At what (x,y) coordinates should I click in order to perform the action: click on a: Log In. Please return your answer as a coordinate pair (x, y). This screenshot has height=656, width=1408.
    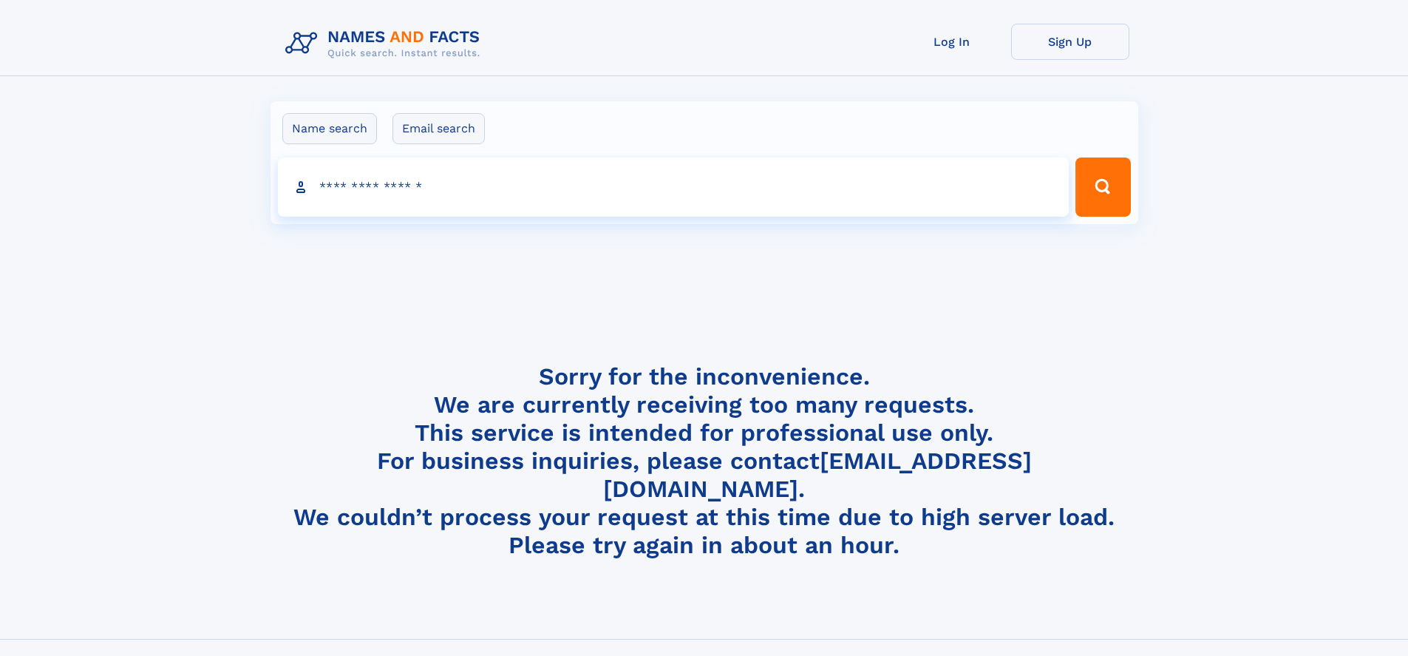
    Looking at the image, I should click on (952, 41).